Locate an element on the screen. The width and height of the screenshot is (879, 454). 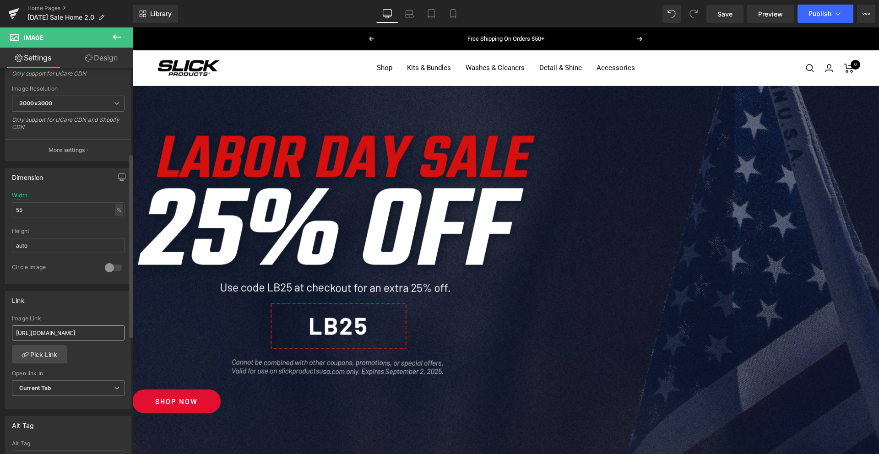
a: Detail & Shine is located at coordinates (428, 41).